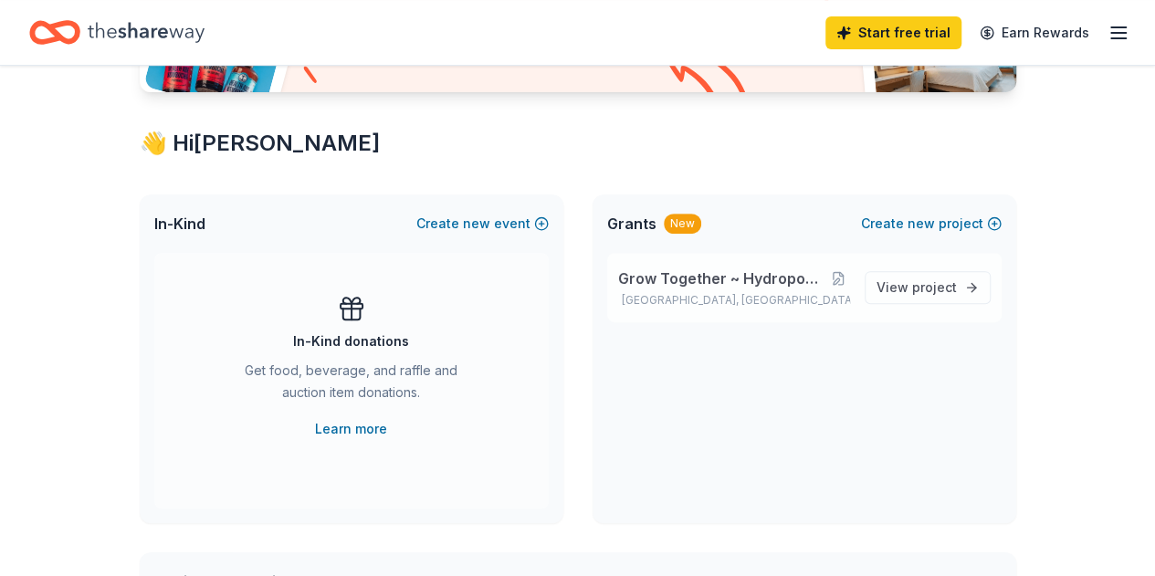 The image size is (1155, 576). What do you see at coordinates (928, 288) in the screenshot?
I see `a: View project` at bounding box center [928, 288].